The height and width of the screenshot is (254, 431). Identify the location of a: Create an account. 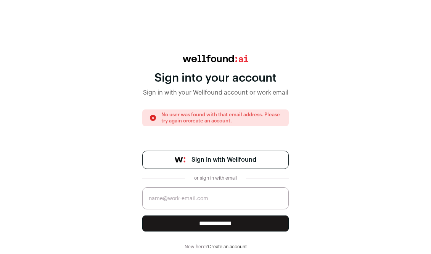
(227, 247).